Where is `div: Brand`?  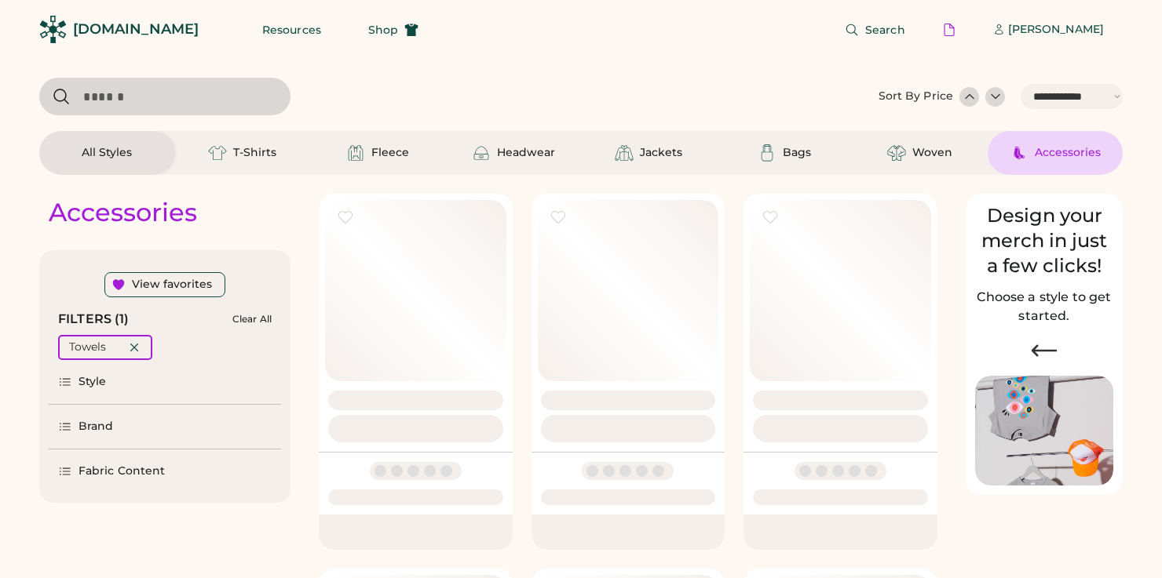
div: Brand is located at coordinates (96, 427).